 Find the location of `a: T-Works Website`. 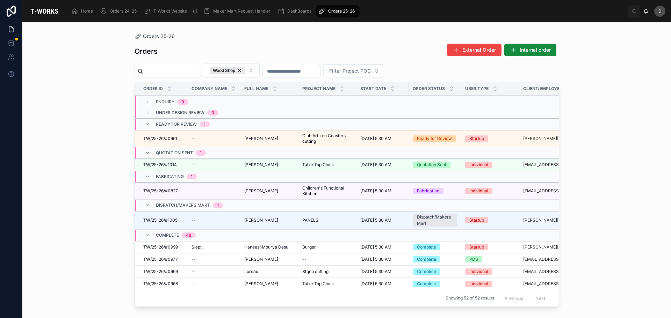

a: T-Works Website is located at coordinates (171, 11).